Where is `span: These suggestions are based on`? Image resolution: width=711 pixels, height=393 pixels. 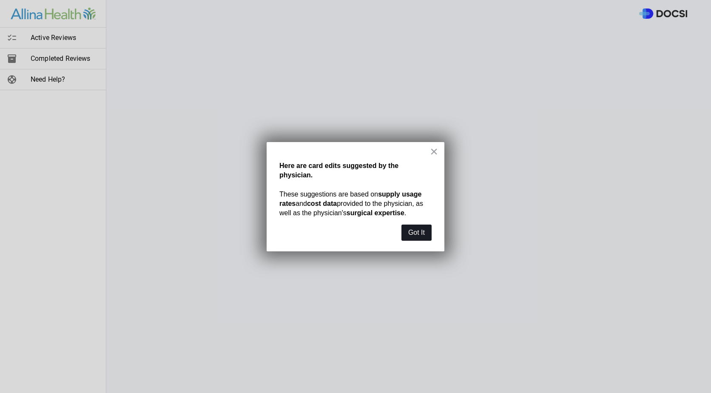 span: These suggestions are based on is located at coordinates (329, 194).